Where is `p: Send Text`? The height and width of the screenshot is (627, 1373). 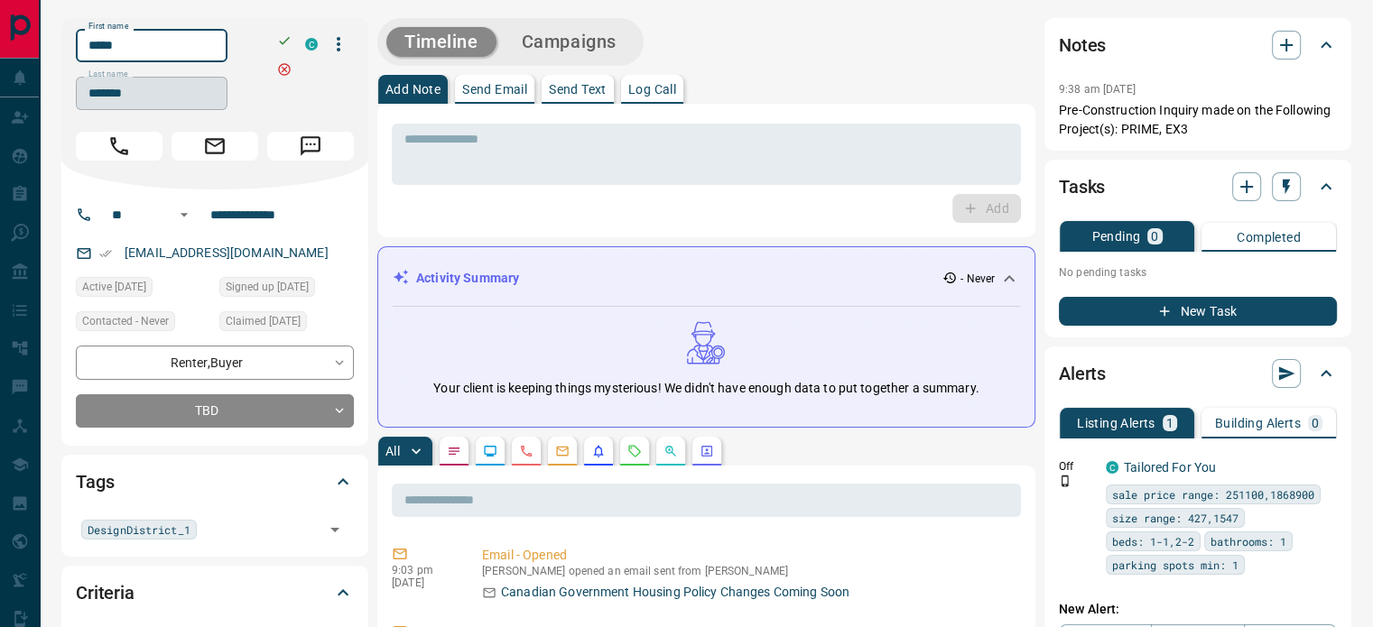
p: Send Text is located at coordinates (578, 89).